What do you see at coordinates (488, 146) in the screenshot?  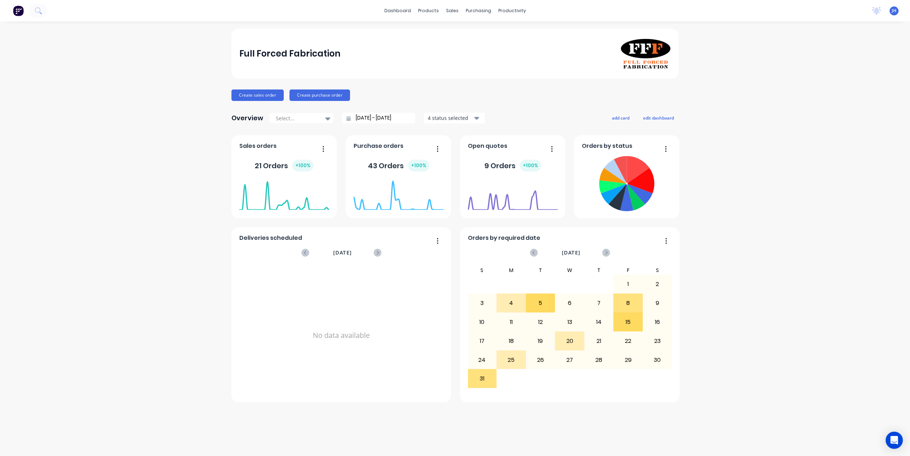 I see `span: Open quotes` at bounding box center [488, 146].